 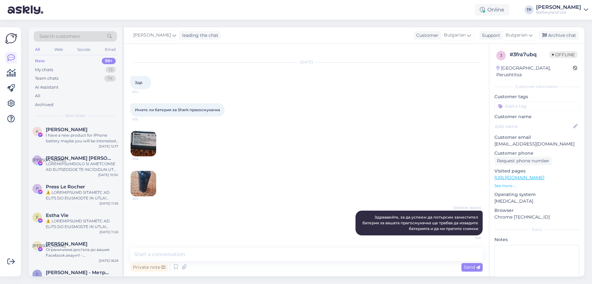 What do you see at coordinates (110, 79) in the screenshot?
I see `div: 74` at bounding box center [110, 79].